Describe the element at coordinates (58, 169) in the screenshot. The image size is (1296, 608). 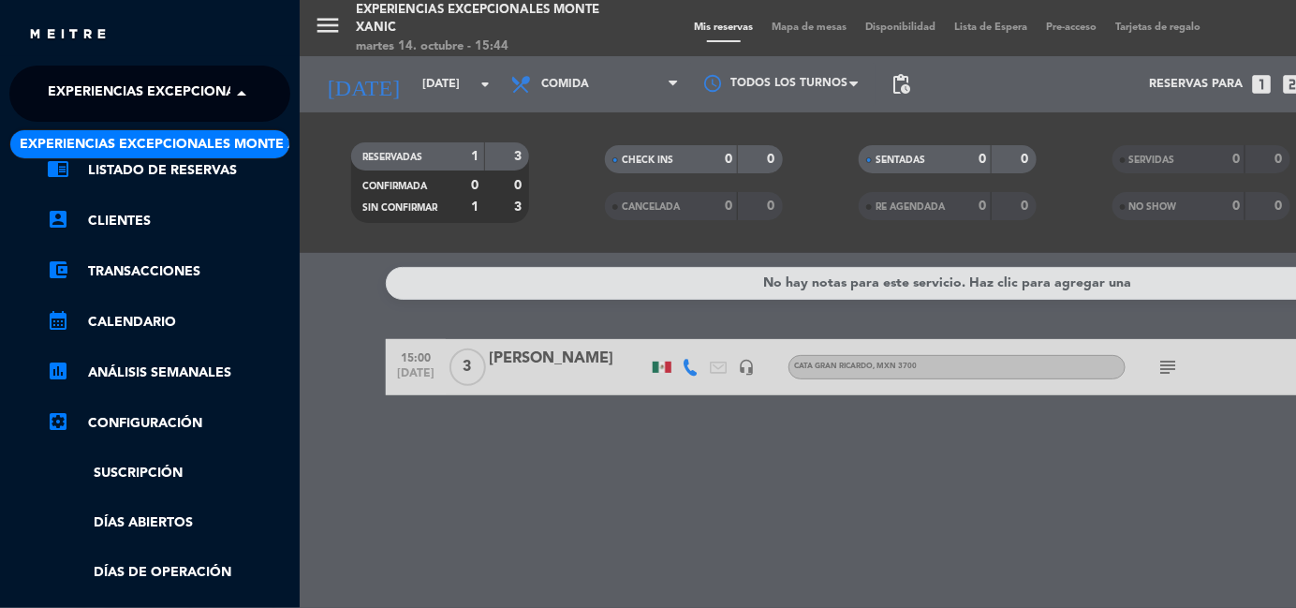
I see `i: chrome_reader_mode` at that location.